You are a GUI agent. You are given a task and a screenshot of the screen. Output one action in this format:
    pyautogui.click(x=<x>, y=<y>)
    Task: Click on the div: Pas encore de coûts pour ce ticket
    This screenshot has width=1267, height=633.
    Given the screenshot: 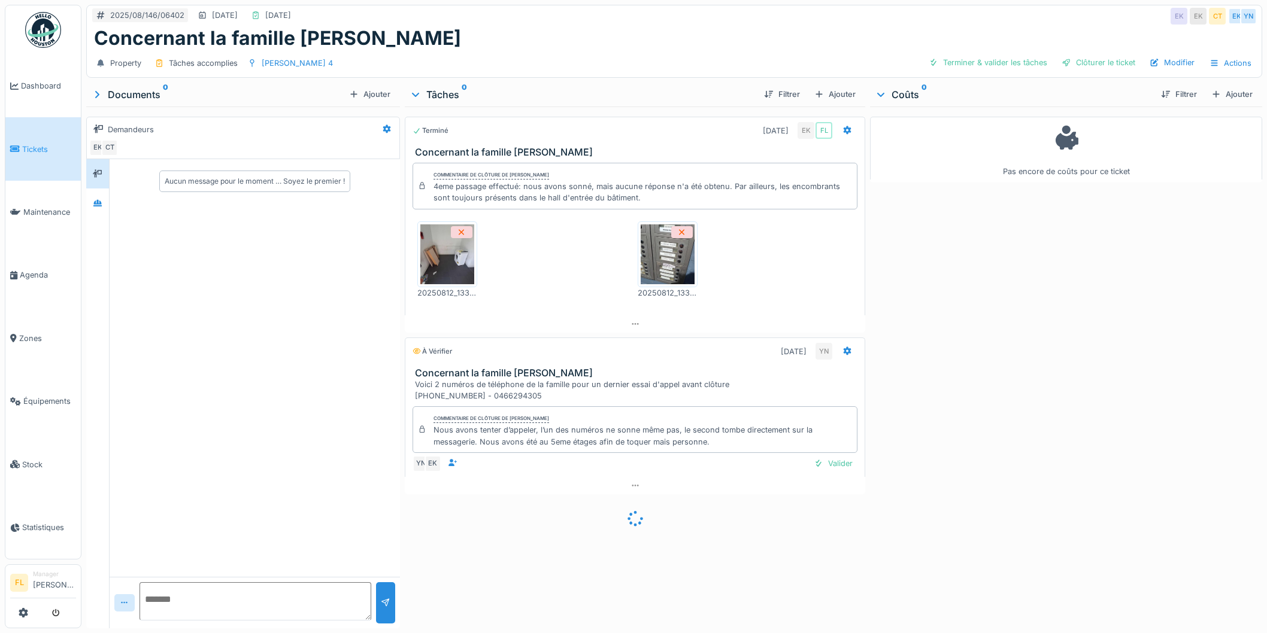 What is the action you would take?
    pyautogui.click(x=1065, y=150)
    